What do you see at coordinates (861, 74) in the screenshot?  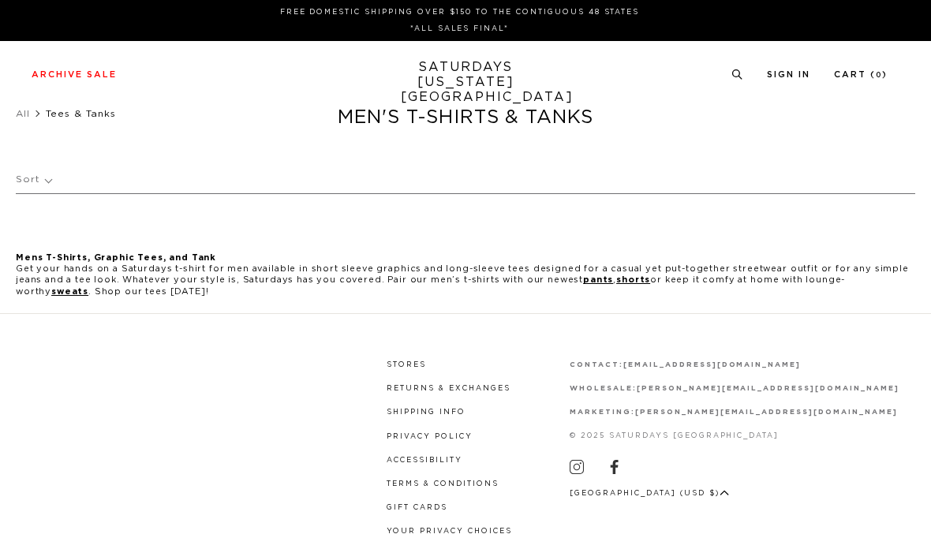 I see `a: Cart (0)` at bounding box center [861, 74].